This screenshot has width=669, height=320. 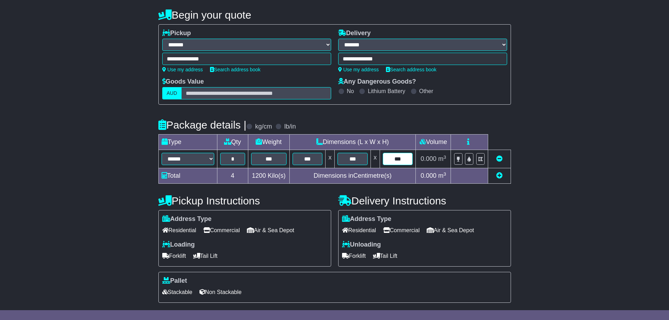 What do you see at coordinates (334, 15) in the screenshot?
I see `h4: Begin your quote` at bounding box center [334, 15].